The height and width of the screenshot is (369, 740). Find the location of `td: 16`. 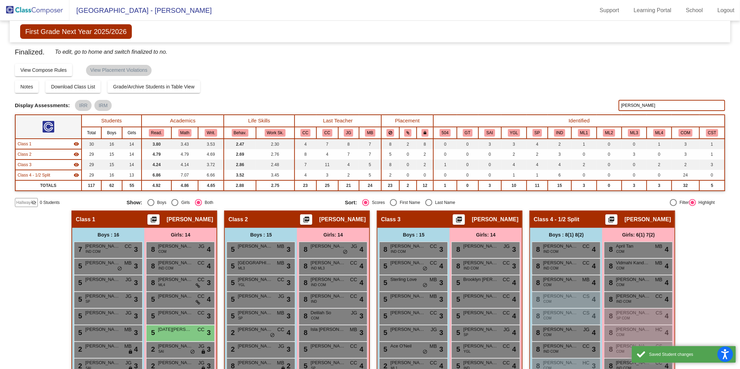

td: 16 is located at coordinates (112, 144).